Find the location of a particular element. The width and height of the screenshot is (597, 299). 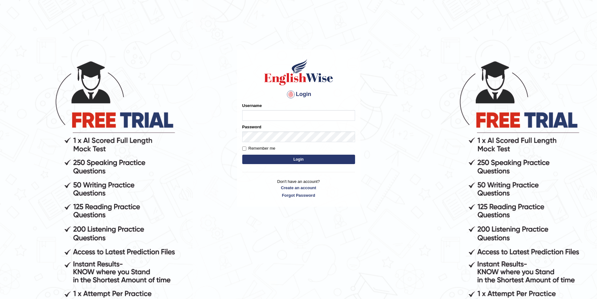

label: Password is located at coordinates (252, 127).